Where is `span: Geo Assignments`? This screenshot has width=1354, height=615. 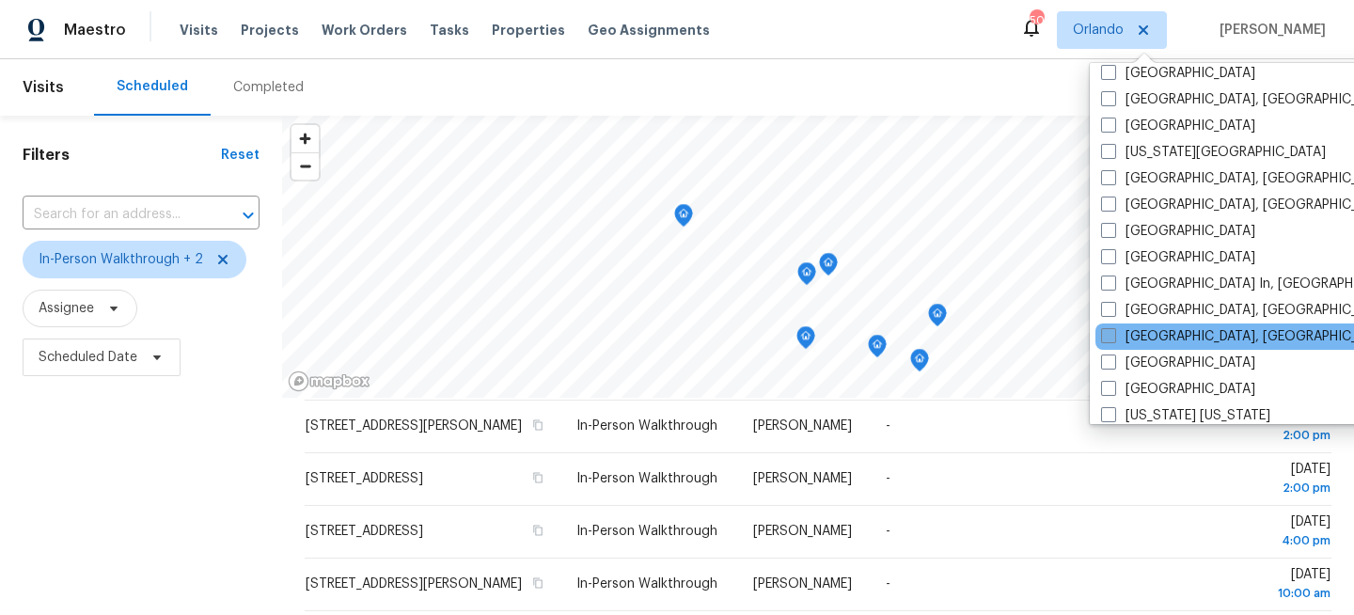 span: Geo Assignments is located at coordinates (649, 30).